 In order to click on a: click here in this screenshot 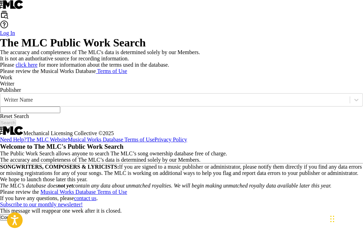, I will do `click(26, 64)`.